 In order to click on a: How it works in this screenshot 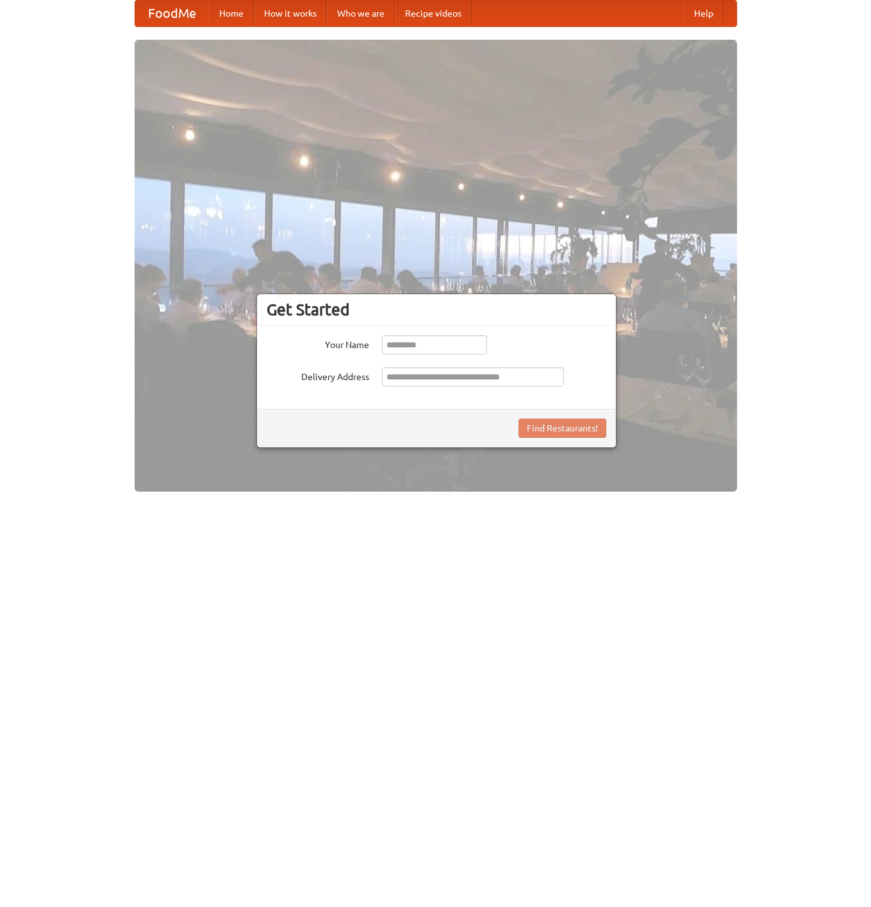, I will do `click(290, 13)`.